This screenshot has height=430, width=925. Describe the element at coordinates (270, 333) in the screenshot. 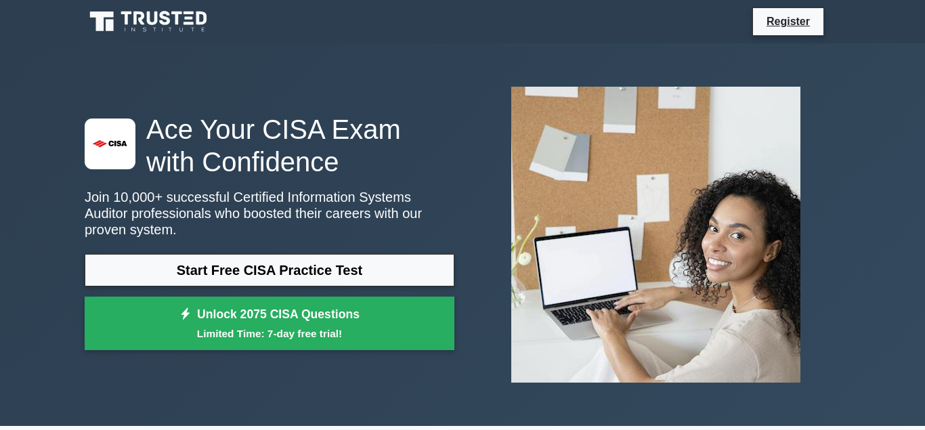

I see `small: Limited Time: 7-day free trial!` at that location.